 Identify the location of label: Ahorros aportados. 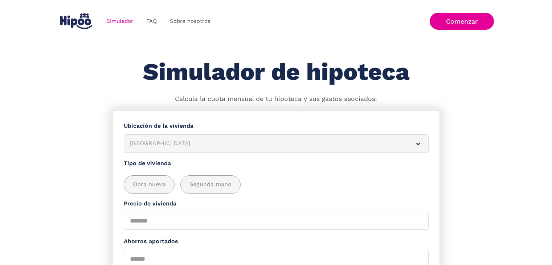
(276, 241).